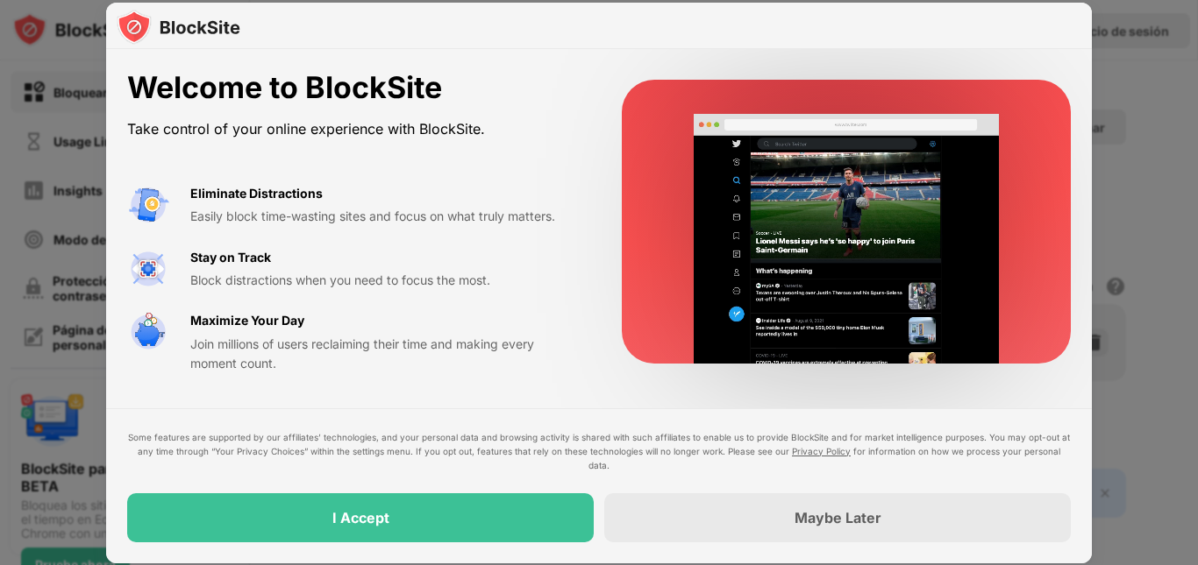  Describe the element at coordinates (148, 269) in the screenshot. I see `img: value-focus.svg` at that location.